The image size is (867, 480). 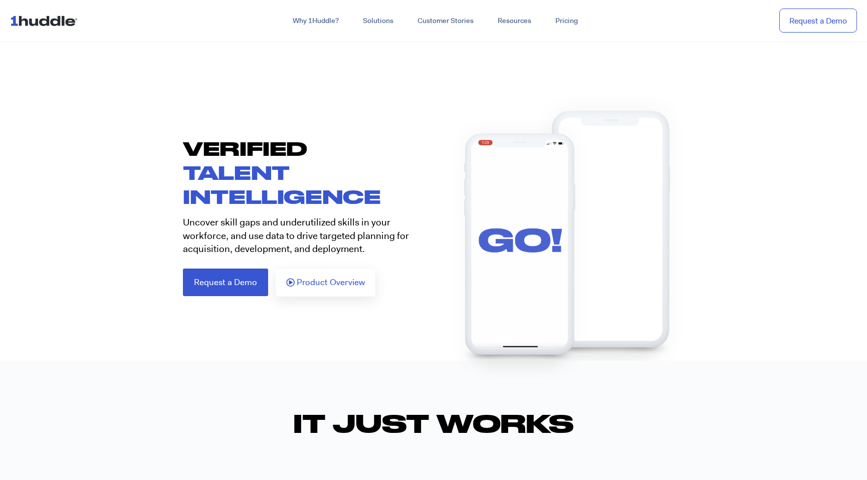 What do you see at coordinates (378, 21) in the screenshot?
I see `a: Solutions` at bounding box center [378, 21].